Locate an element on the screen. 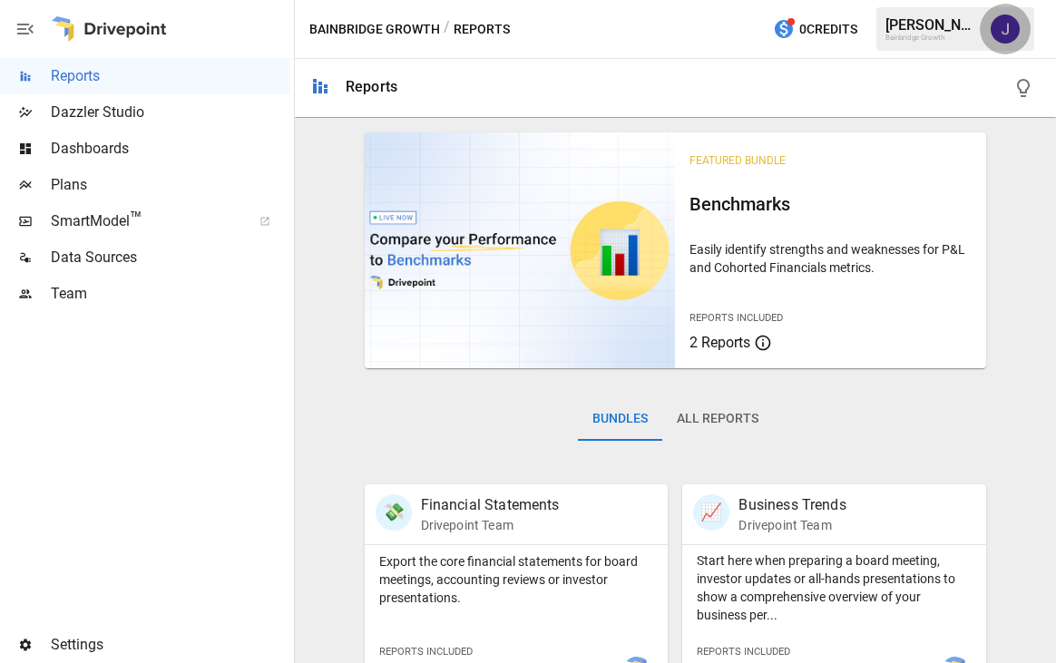 The height and width of the screenshot is (663, 1056). span: 0 Credits is located at coordinates (828, 29).